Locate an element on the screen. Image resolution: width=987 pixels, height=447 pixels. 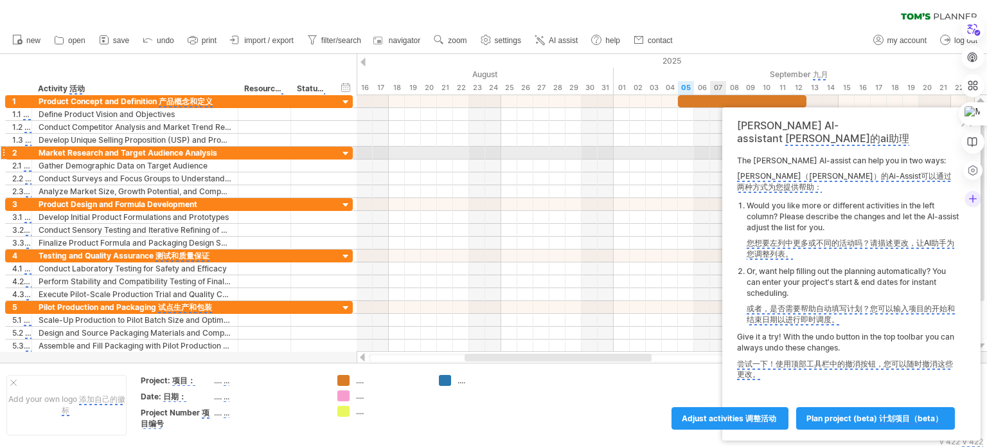
div: Thursday, 21 August 2025 is located at coordinates (445, 87).